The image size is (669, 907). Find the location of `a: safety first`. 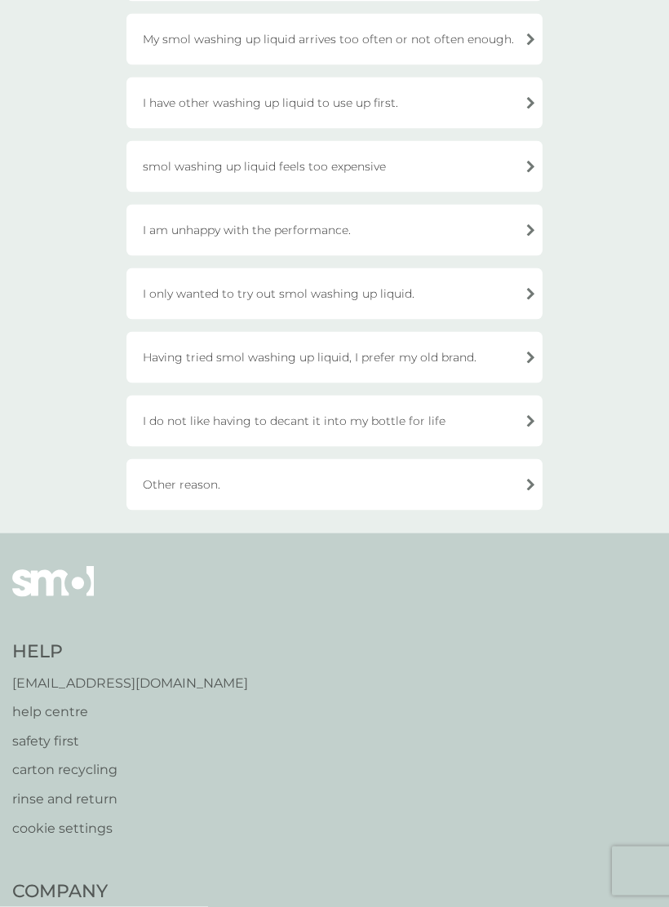

a: safety first is located at coordinates (130, 741).